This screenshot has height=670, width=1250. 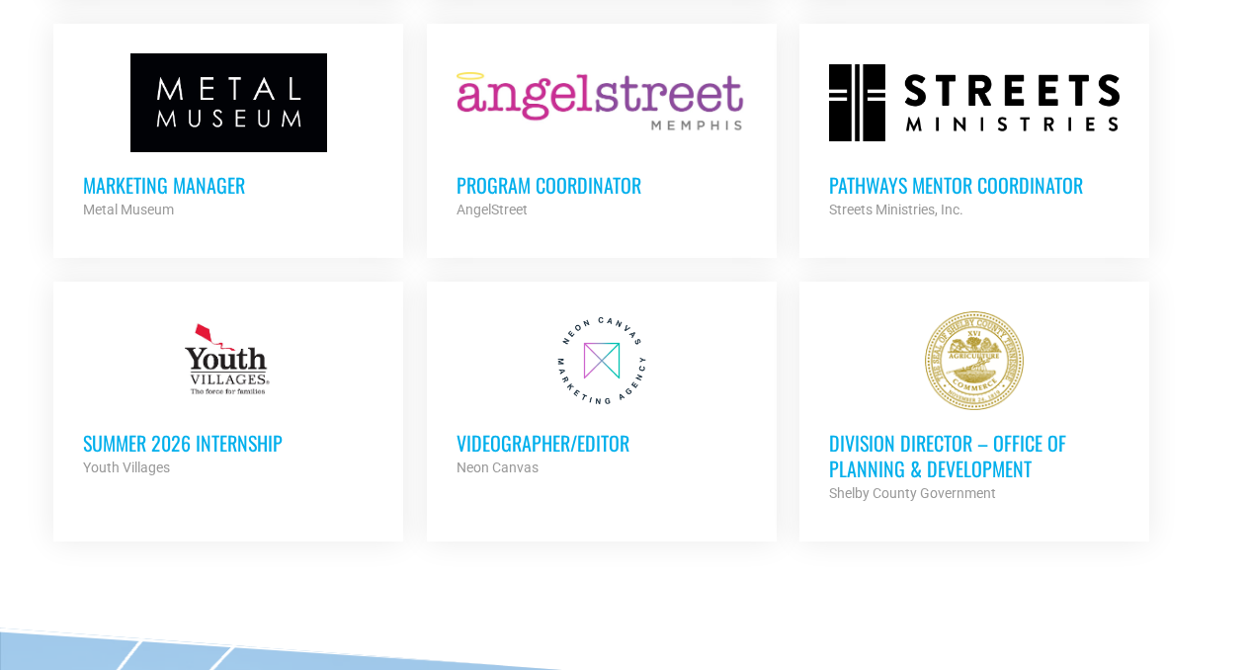 I want to click on a: Division Director – Office of Planning & Development Shelby County Government, so click(x=974, y=408).